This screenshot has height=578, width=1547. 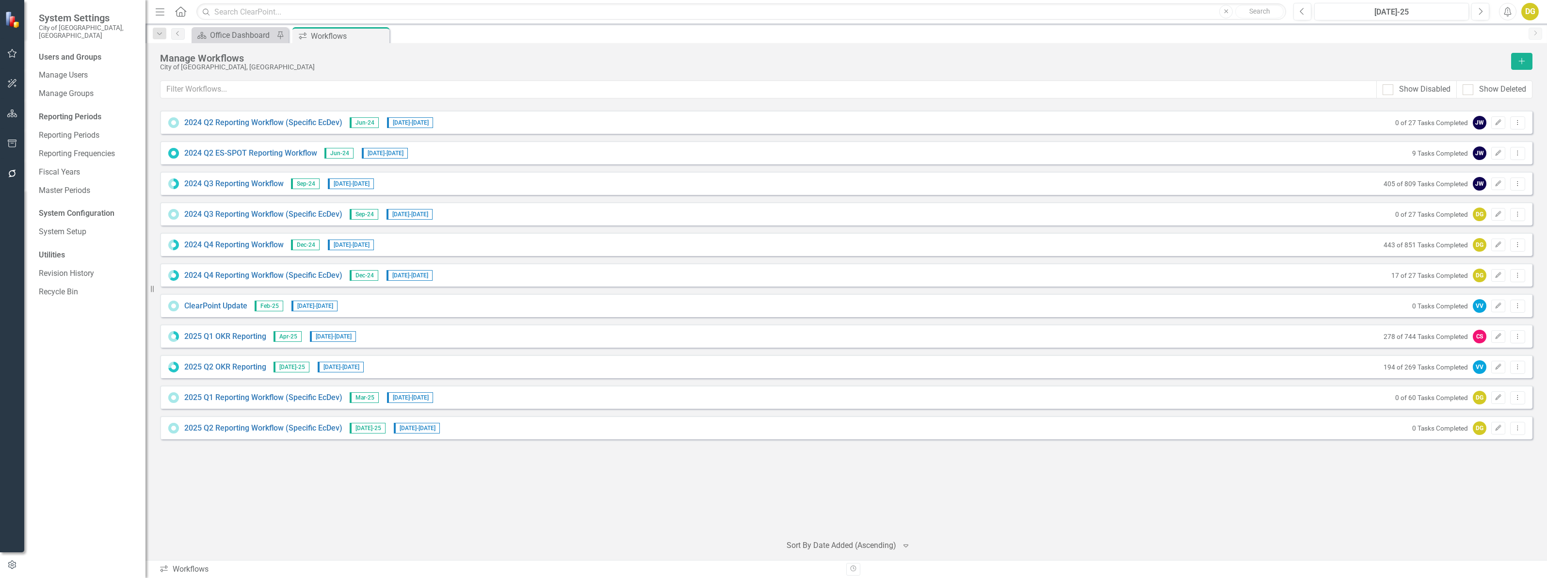 What do you see at coordinates (234, 245) in the screenshot?
I see `a: 2024 Q4 Reporting Workflow` at bounding box center [234, 245].